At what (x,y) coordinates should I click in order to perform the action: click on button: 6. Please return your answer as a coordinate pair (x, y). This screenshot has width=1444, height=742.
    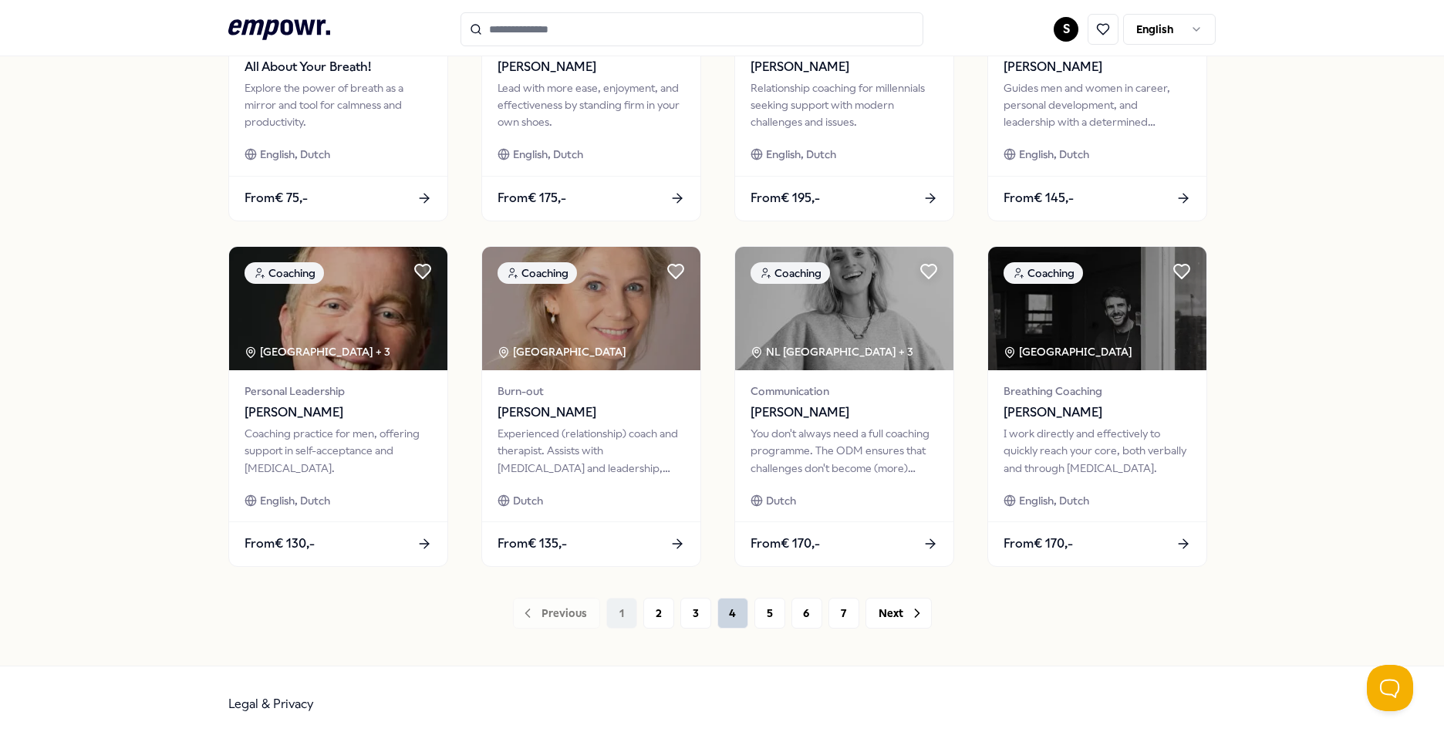
    Looking at the image, I should click on (807, 613).